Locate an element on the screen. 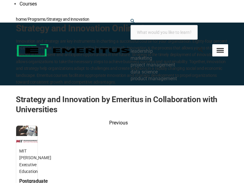  h2: Strategy and Innovation by Emeritus in Collaboration with Universities is located at coordinates (122, 105).